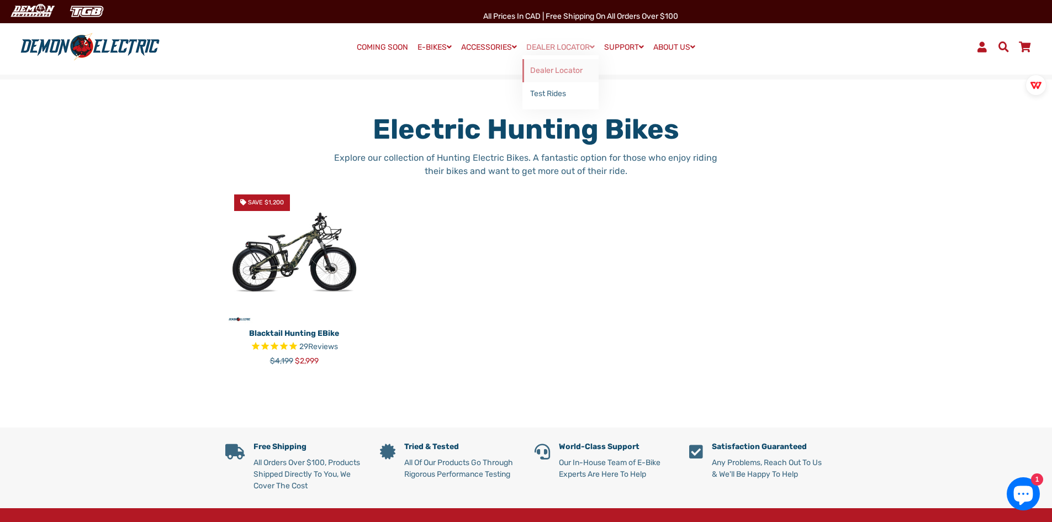  I want to click on img: Demon Electric, so click(32, 11).